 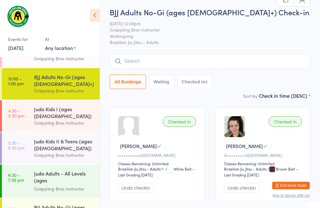 I want to click on div: 4, so click(x=206, y=82).